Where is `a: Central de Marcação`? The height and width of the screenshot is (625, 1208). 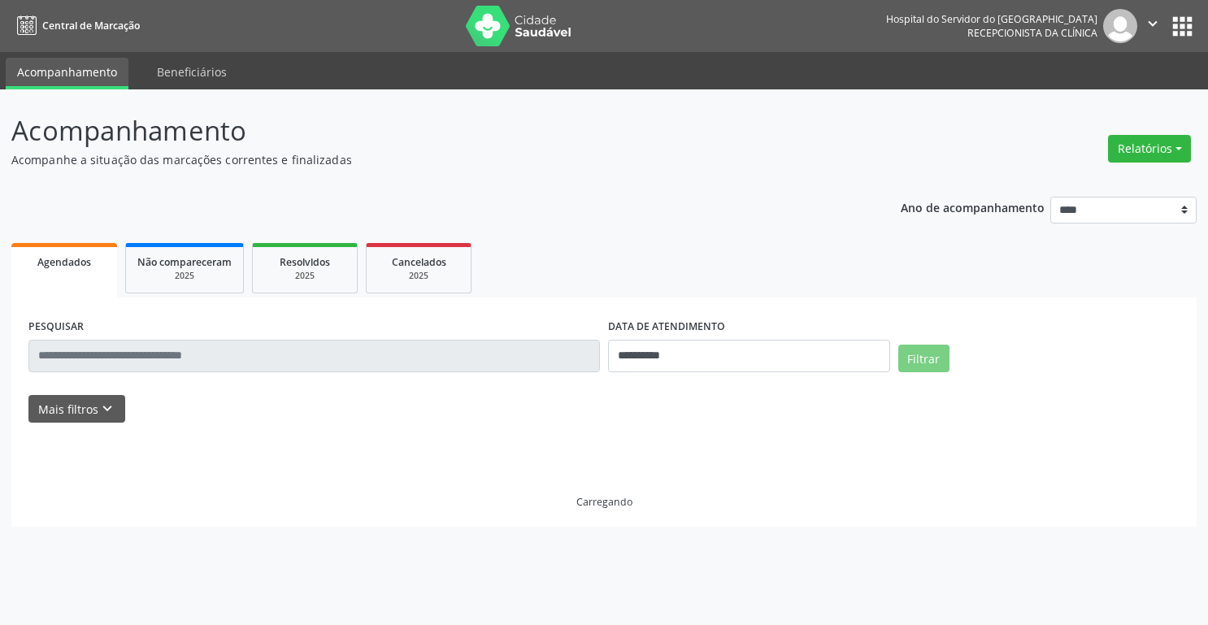 a: Central de Marcação is located at coordinates (76, 25).